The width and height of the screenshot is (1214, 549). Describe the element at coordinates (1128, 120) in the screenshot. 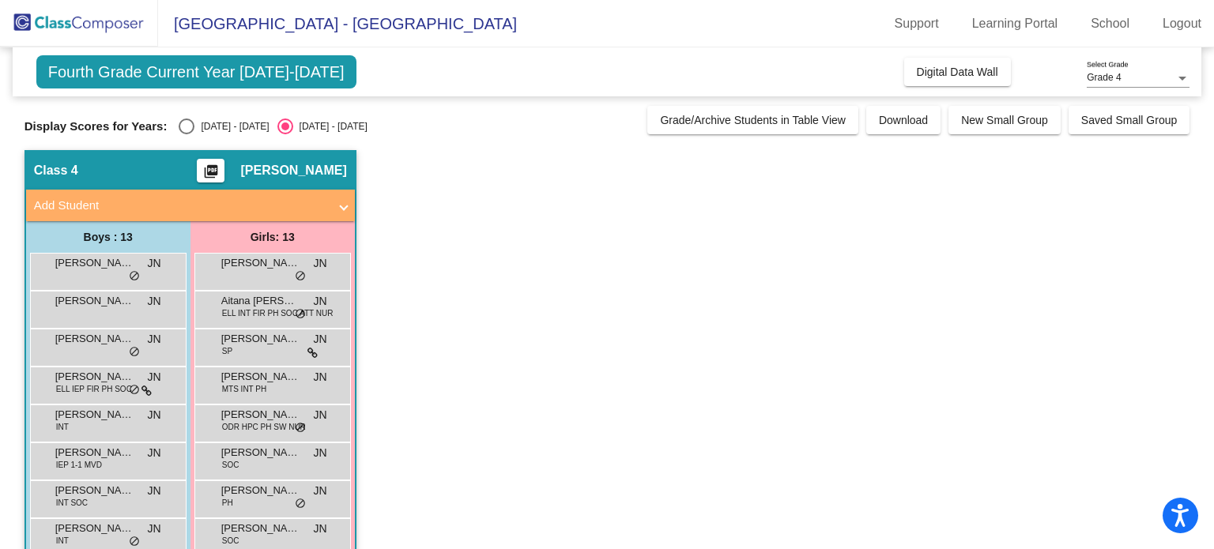

I see `button: Saved Small Group` at that location.